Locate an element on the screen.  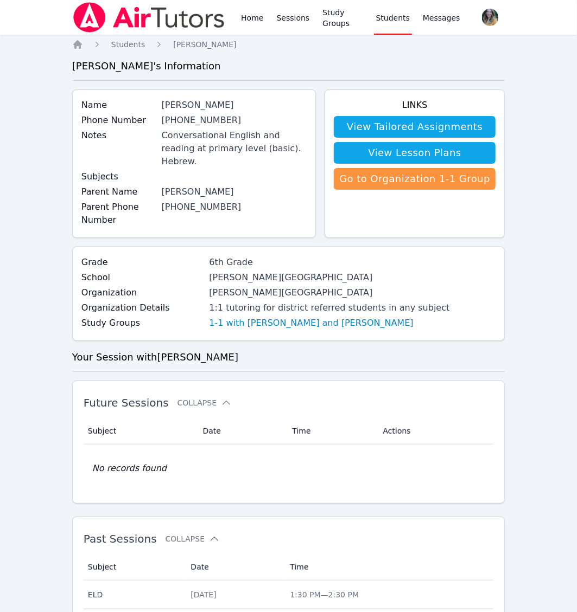
img: Air Tutors is located at coordinates (149, 17).